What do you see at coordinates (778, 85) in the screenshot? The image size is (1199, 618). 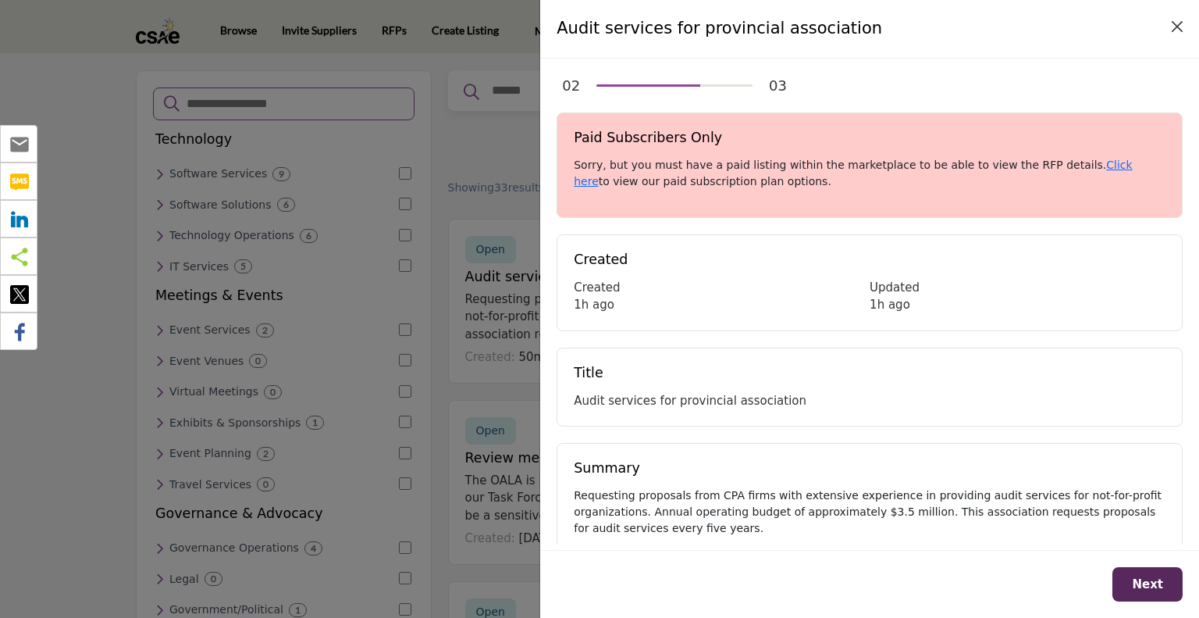 I see `div: 03` at bounding box center [778, 85].